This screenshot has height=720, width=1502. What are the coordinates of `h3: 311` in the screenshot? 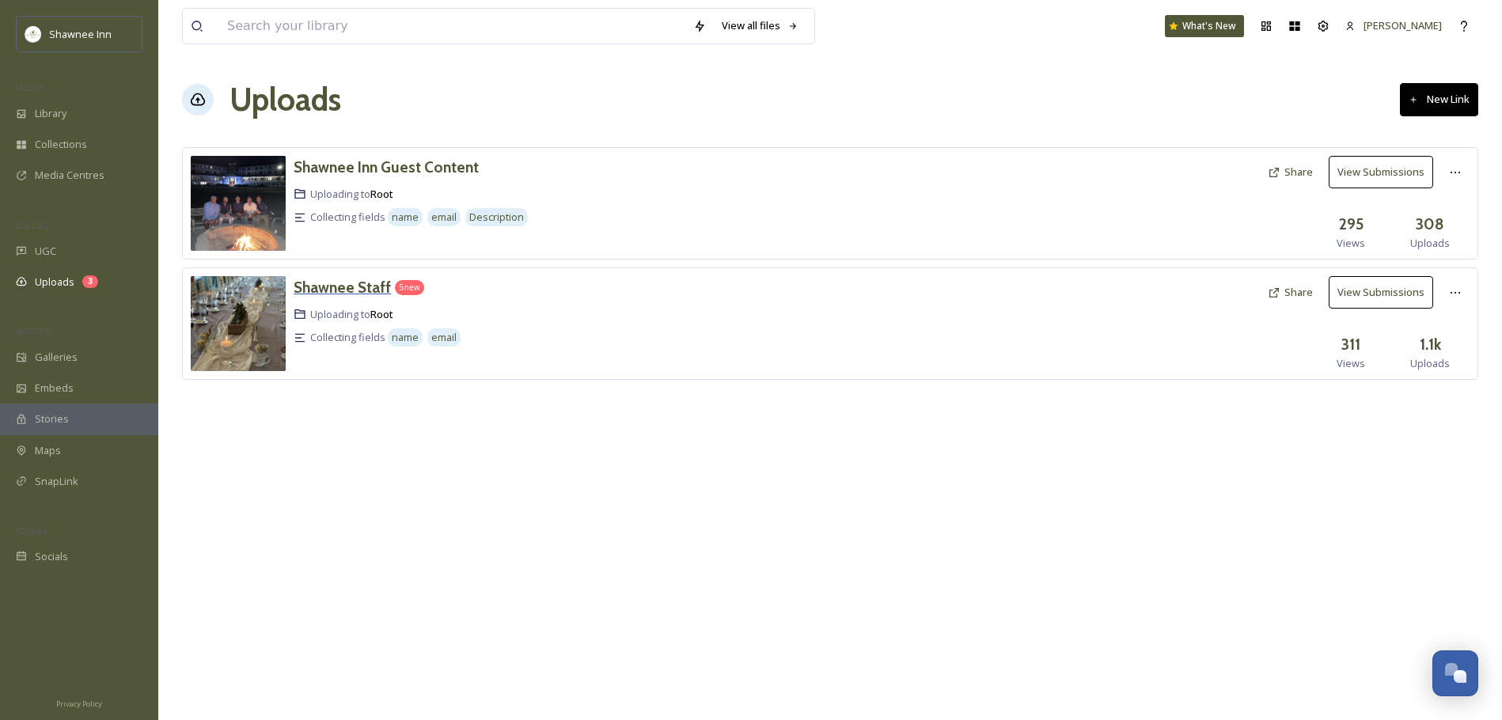 It's located at (1351, 344).